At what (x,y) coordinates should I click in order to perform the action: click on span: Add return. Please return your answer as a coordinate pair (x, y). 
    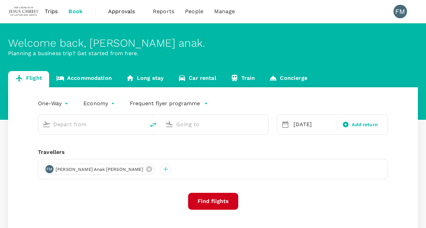
    Looking at the image, I should click on (365, 125).